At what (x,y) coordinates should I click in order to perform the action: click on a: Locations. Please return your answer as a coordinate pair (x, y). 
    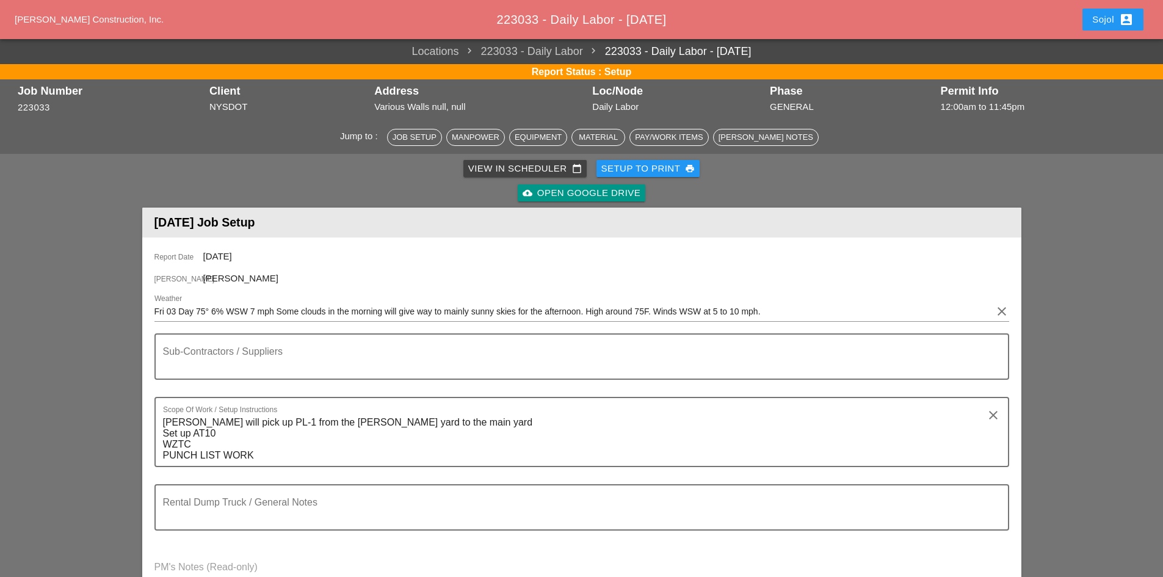
    Looking at the image, I should click on (435, 51).